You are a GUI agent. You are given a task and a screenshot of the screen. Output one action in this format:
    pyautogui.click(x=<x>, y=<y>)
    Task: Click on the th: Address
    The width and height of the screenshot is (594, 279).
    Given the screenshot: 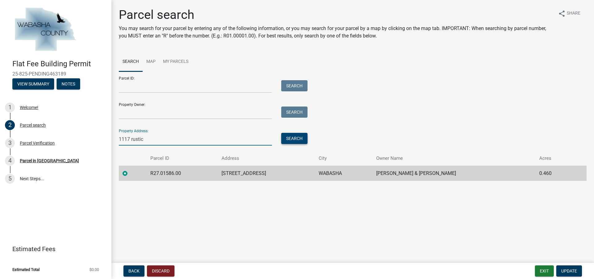 What is the action you would take?
    pyautogui.click(x=266, y=158)
    